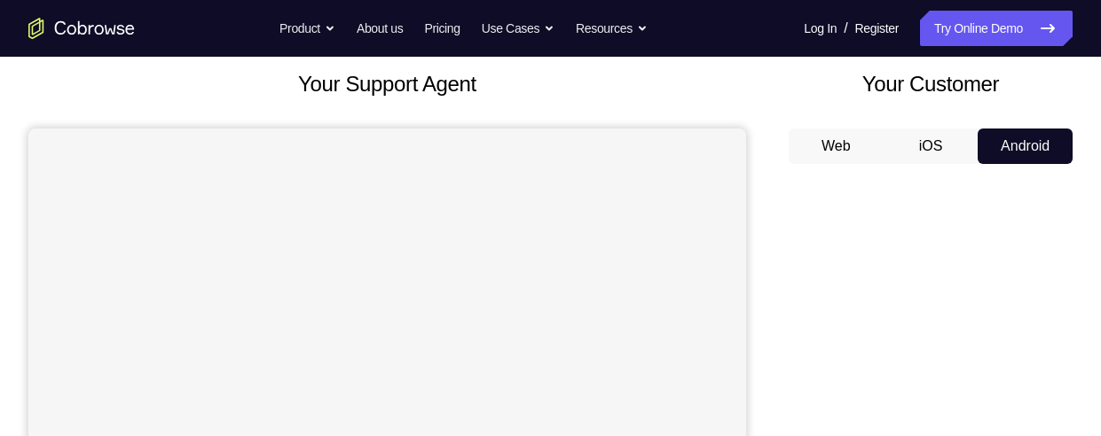  What do you see at coordinates (387, 84) in the screenshot?
I see `h2: Your Support Agent` at bounding box center [387, 84].